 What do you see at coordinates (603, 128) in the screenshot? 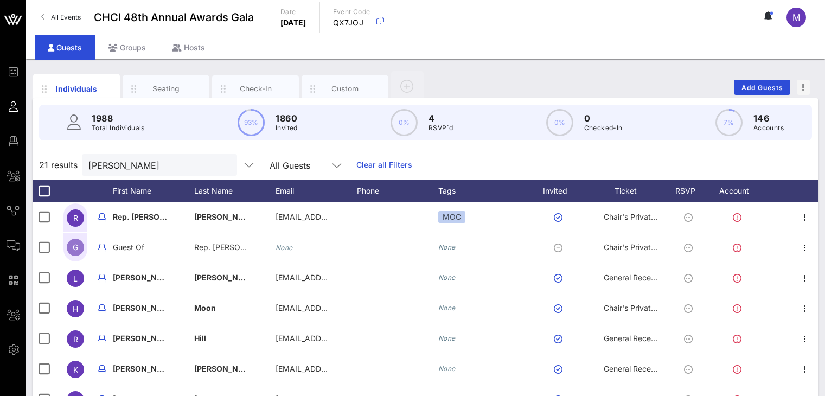
I see `p: Checked-In` at bounding box center [603, 128].